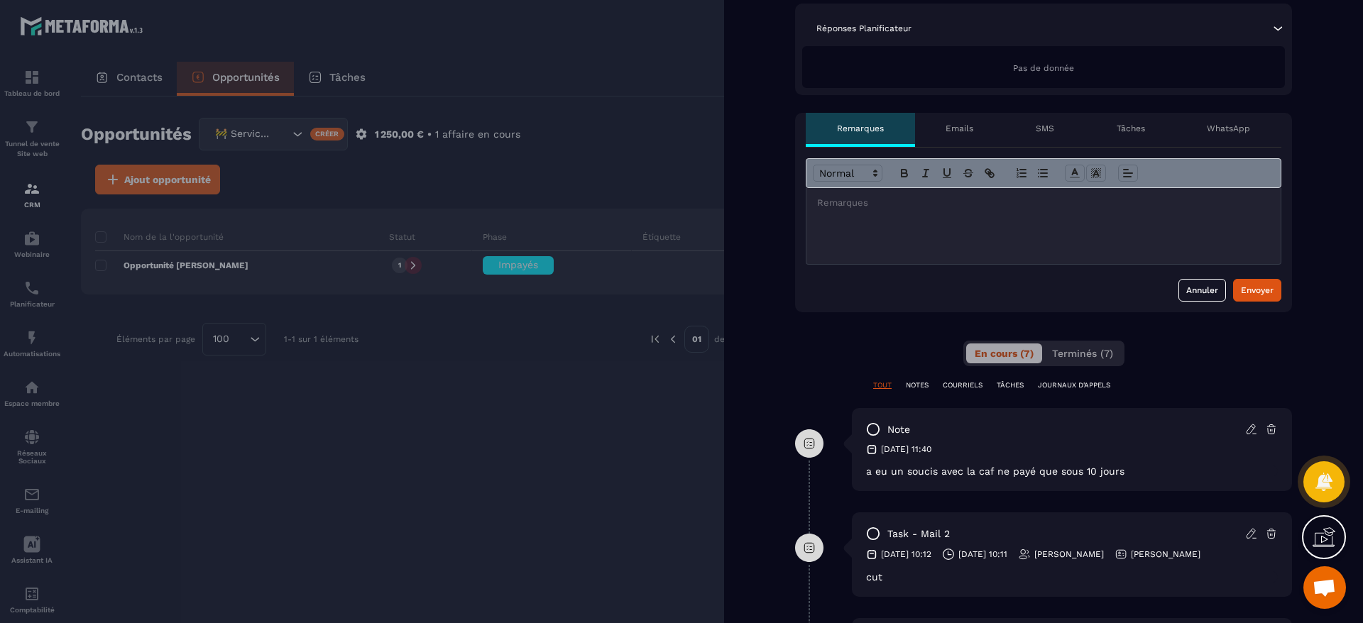 This screenshot has width=1363, height=623. What do you see at coordinates (1072, 577) in the screenshot?
I see `div: cut` at bounding box center [1072, 577].